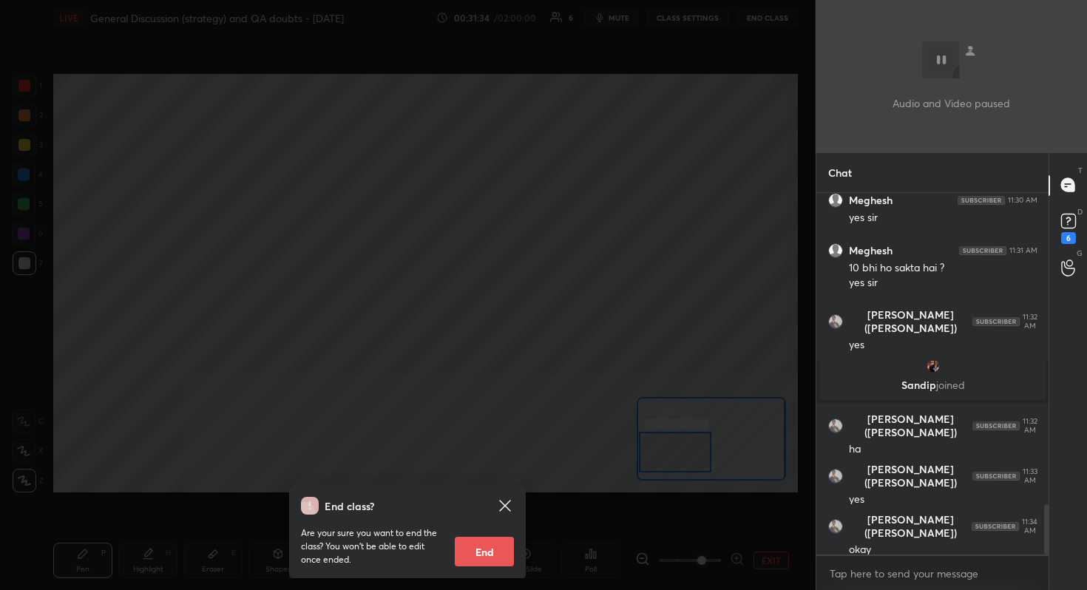 Image resolution: width=1087 pixels, height=590 pixels. Describe the element at coordinates (1029, 526) in the screenshot. I see `div: 11:34 AM` at that location.